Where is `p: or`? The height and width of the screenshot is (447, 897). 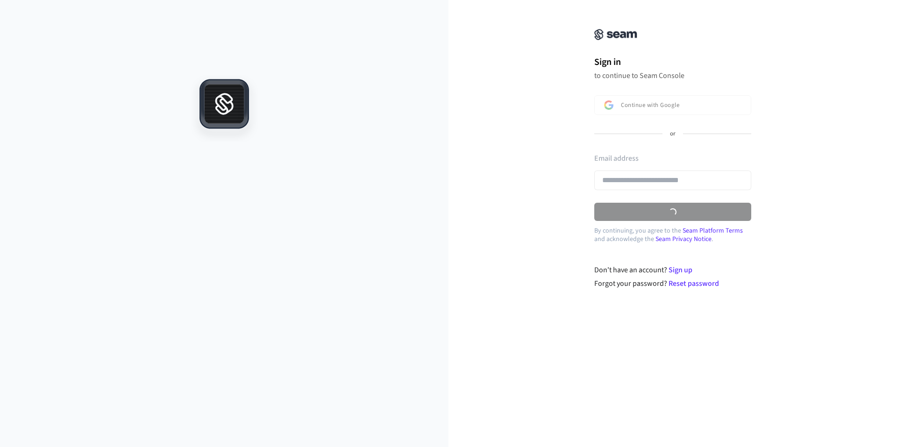 p: or is located at coordinates (672, 134).